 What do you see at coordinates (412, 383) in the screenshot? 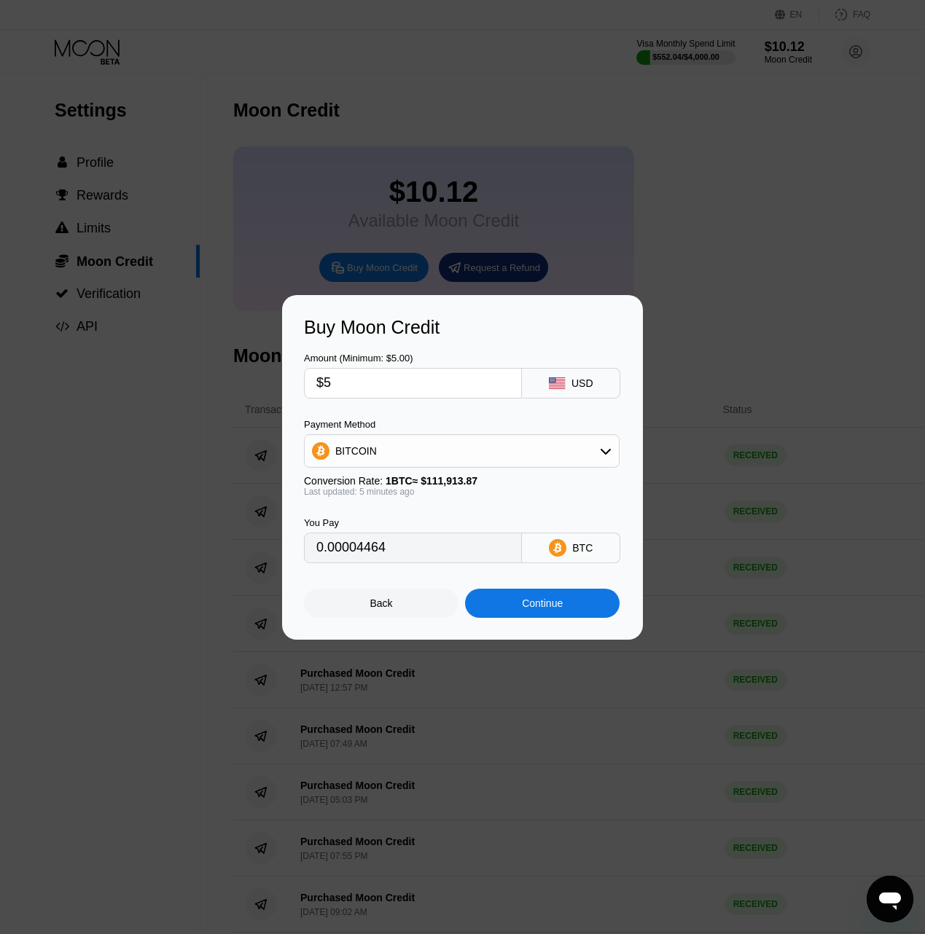
I see `input: $0.00` at bounding box center [412, 383].